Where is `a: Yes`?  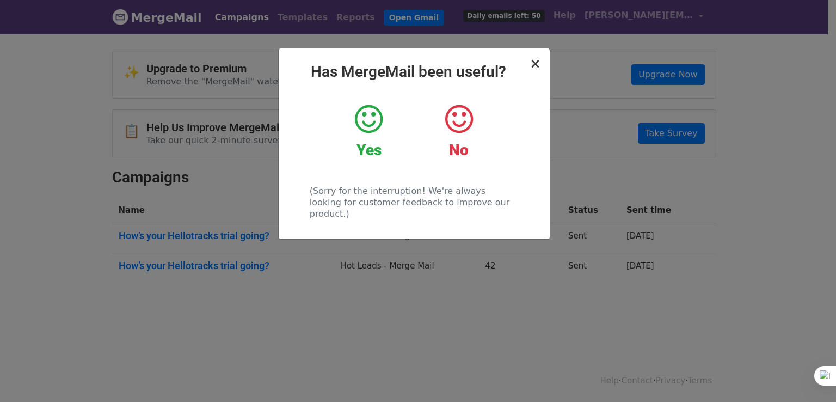
a: Yes is located at coordinates (369, 131).